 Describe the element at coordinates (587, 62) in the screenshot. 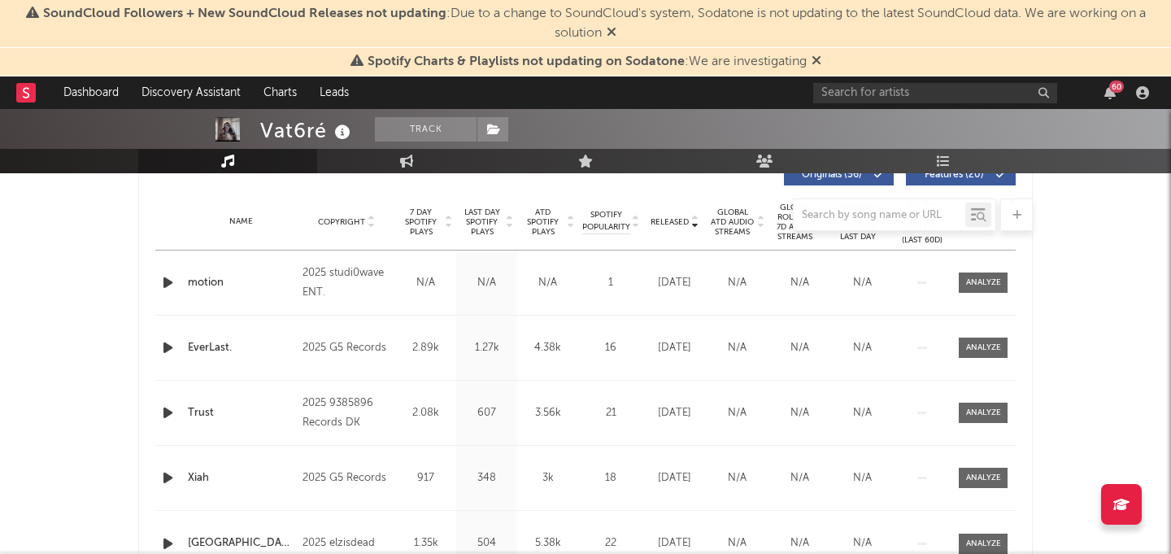

I see `span: : We are investigating` at that location.